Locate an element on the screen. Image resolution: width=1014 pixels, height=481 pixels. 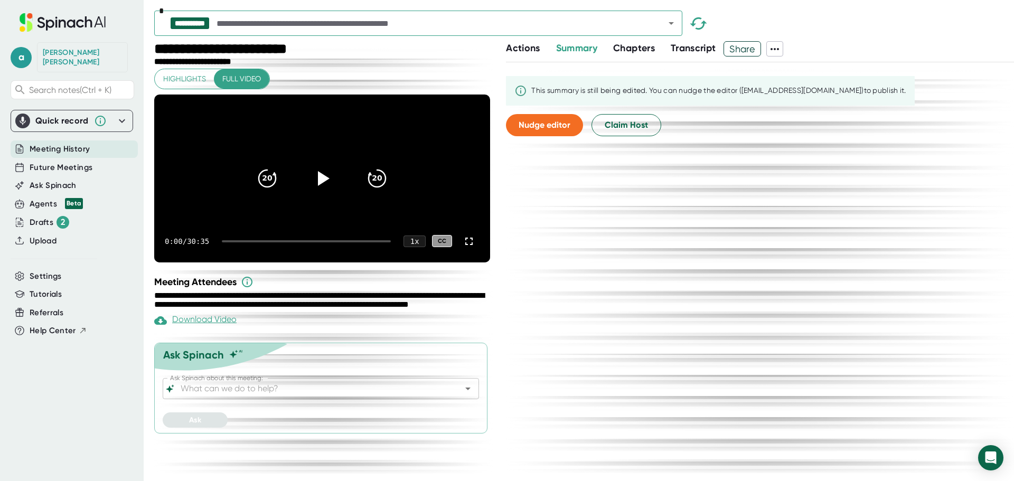
span: Ask Spinach is located at coordinates (53, 185).